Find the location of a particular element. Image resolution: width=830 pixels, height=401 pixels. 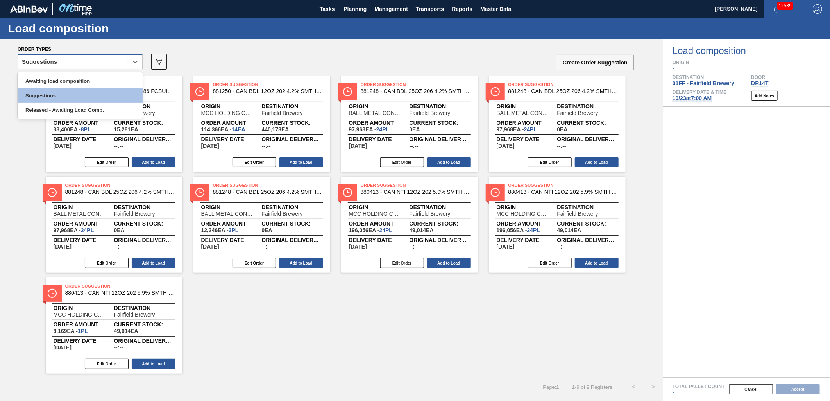

span: Load composition is located at coordinates (751, 51).